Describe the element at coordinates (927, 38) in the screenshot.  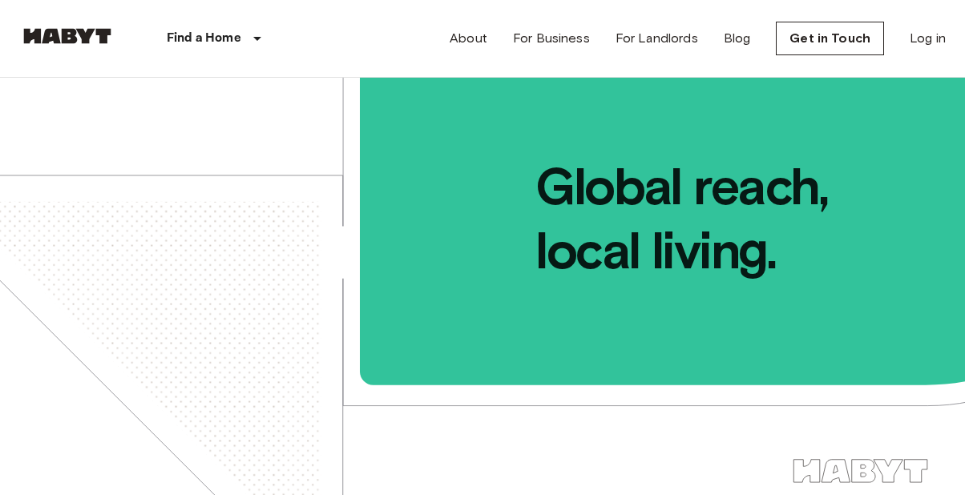
I see `a: Log in` at that location.